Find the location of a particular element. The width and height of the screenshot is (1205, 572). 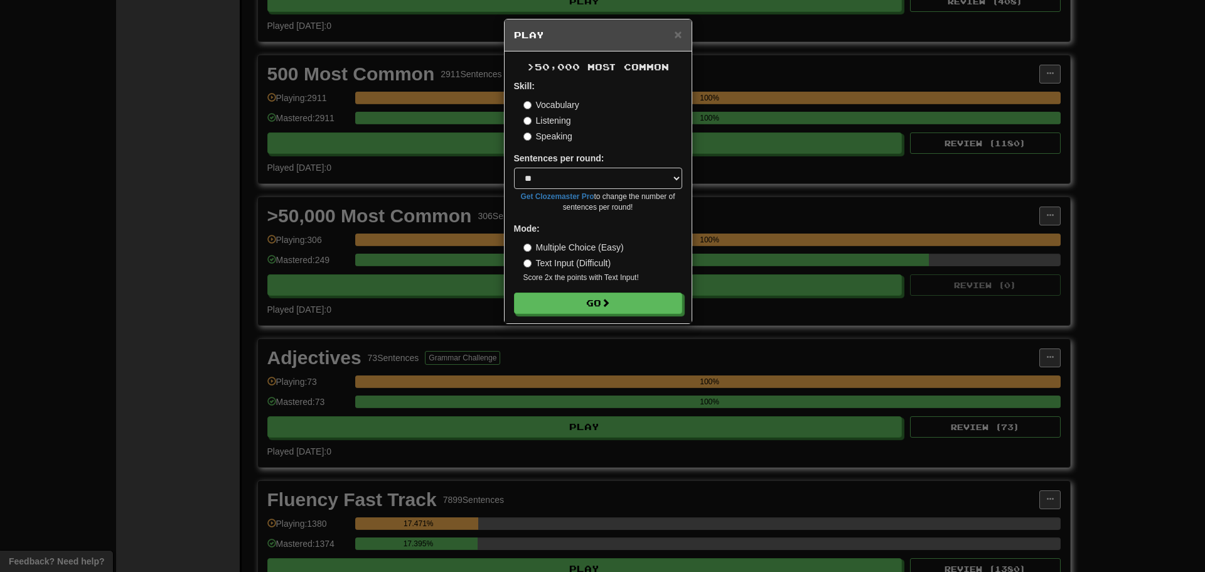

label: Listening is located at coordinates (547, 120).